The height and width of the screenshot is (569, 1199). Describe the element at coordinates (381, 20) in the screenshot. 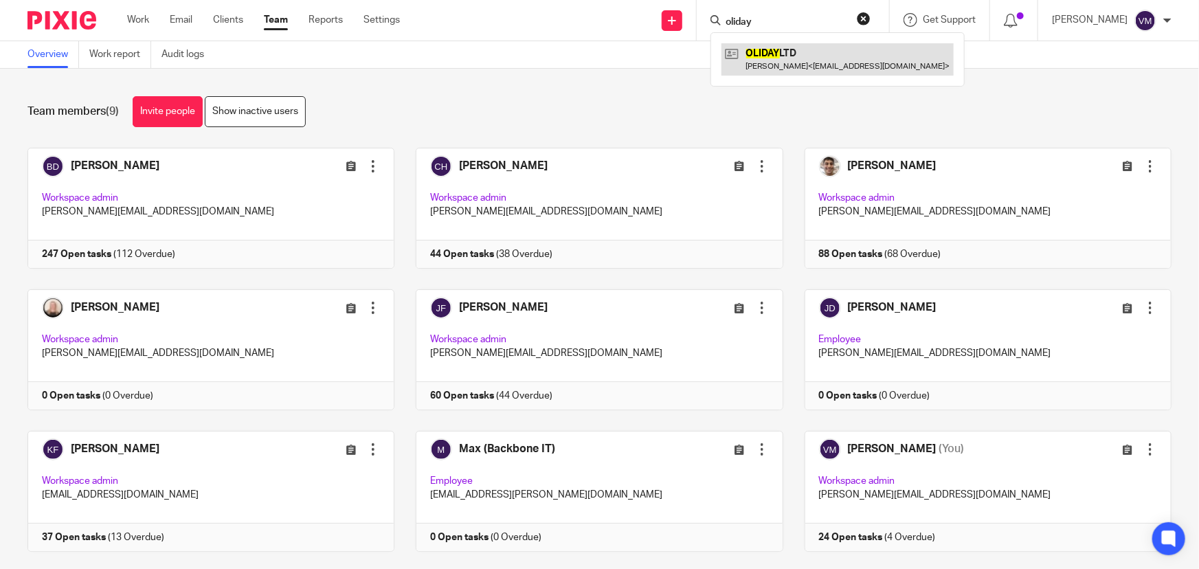

I see `a: Settings` at that location.